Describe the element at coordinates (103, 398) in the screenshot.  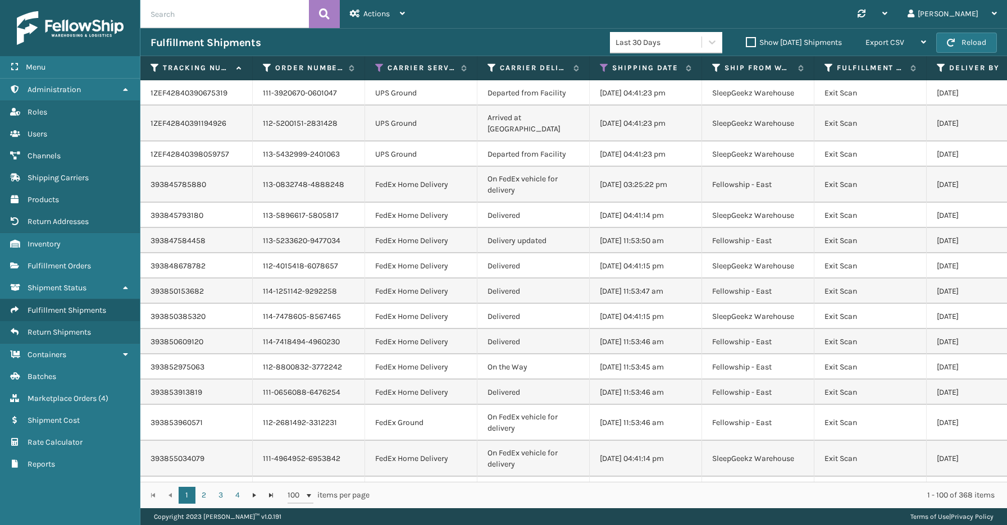
I see `span: ( 4 )` at that location.